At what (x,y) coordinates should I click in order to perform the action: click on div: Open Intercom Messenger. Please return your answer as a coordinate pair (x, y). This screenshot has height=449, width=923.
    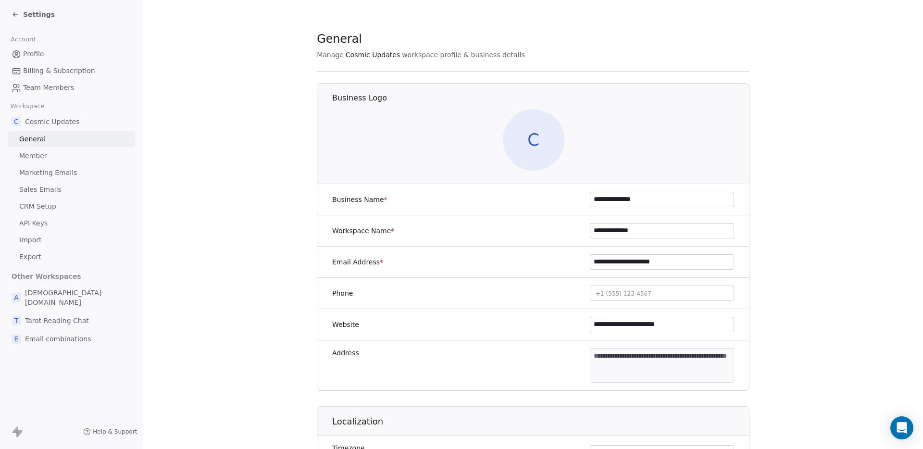
    Looking at the image, I should click on (902, 428).